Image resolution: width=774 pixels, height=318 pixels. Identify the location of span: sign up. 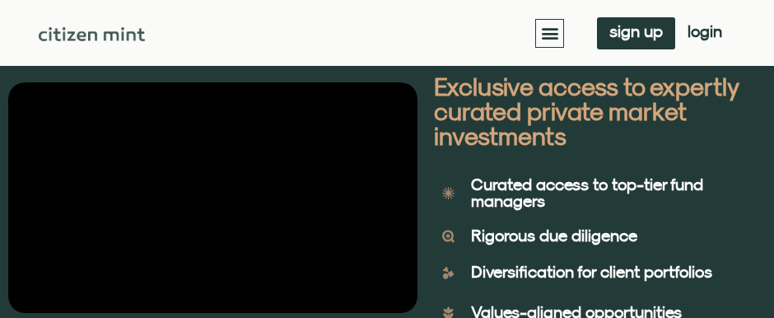
(635, 31).